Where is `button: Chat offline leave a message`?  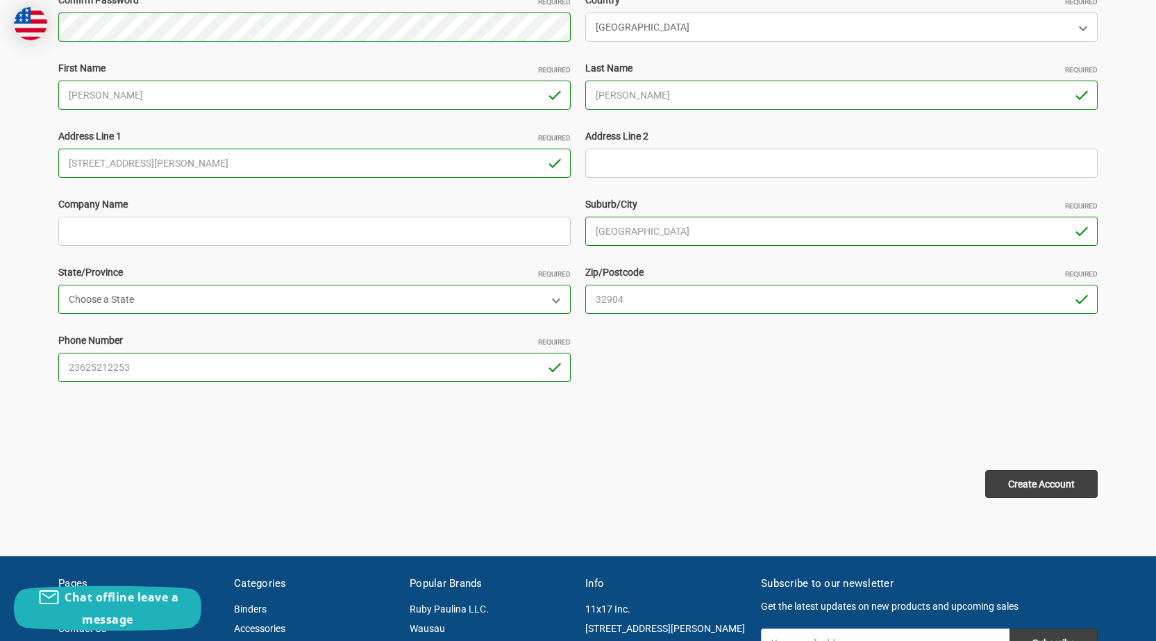
button: Chat offline leave a message is located at coordinates (108, 608).